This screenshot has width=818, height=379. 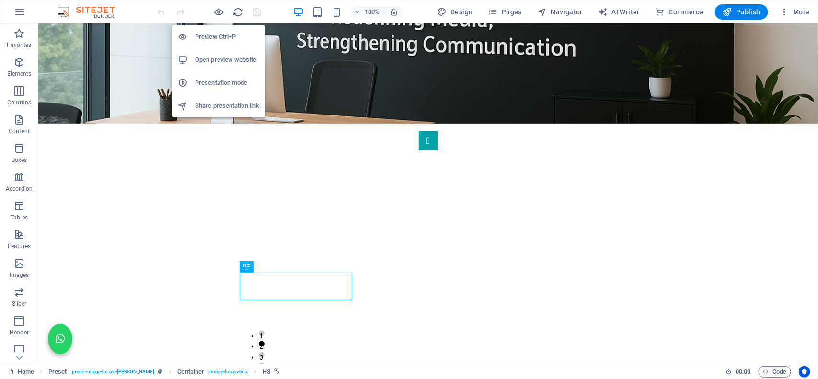 I want to click on p: Slider, so click(x=19, y=304).